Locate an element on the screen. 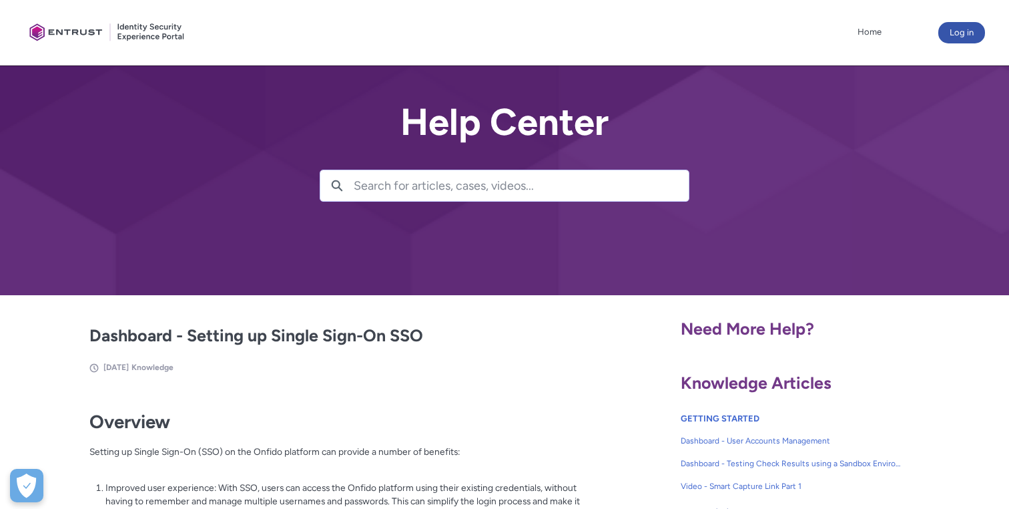 The height and width of the screenshot is (509, 1009). button: Search is located at coordinates (337, 186).